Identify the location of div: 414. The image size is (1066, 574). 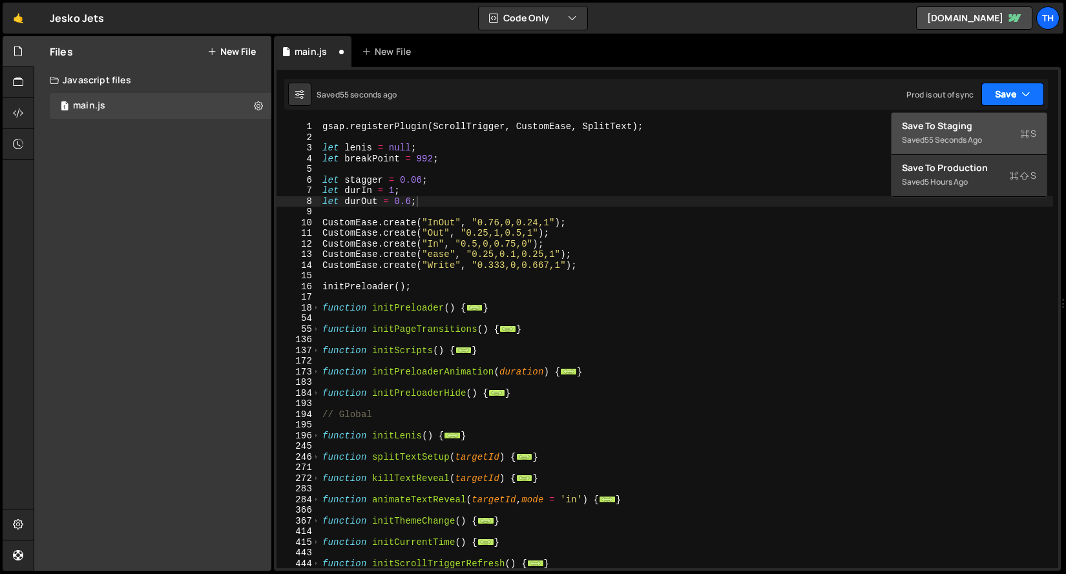
(298, 532).